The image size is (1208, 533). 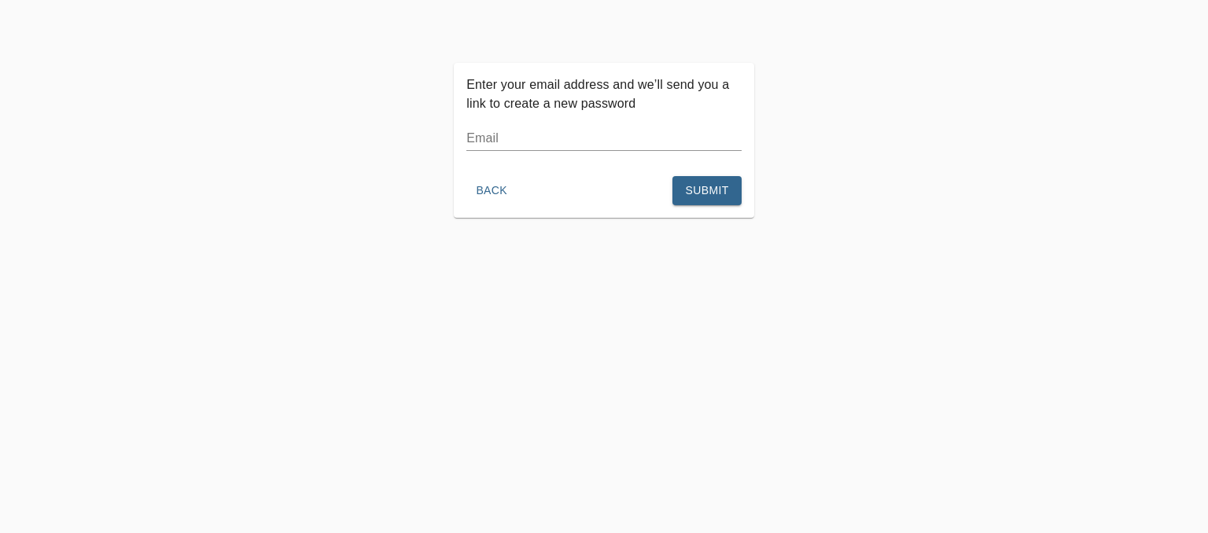 What do you see at coordinates (491, 190) in the screenshot?
I see `span: Back` at bounding box center [491, 190].